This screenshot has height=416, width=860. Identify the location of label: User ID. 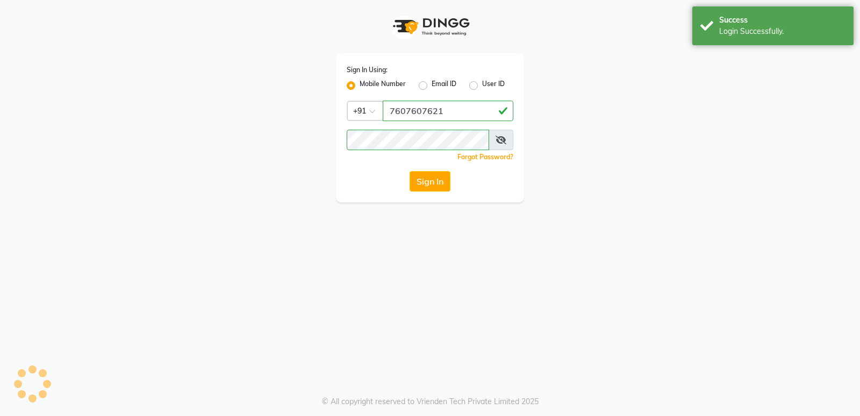
(494, 85).